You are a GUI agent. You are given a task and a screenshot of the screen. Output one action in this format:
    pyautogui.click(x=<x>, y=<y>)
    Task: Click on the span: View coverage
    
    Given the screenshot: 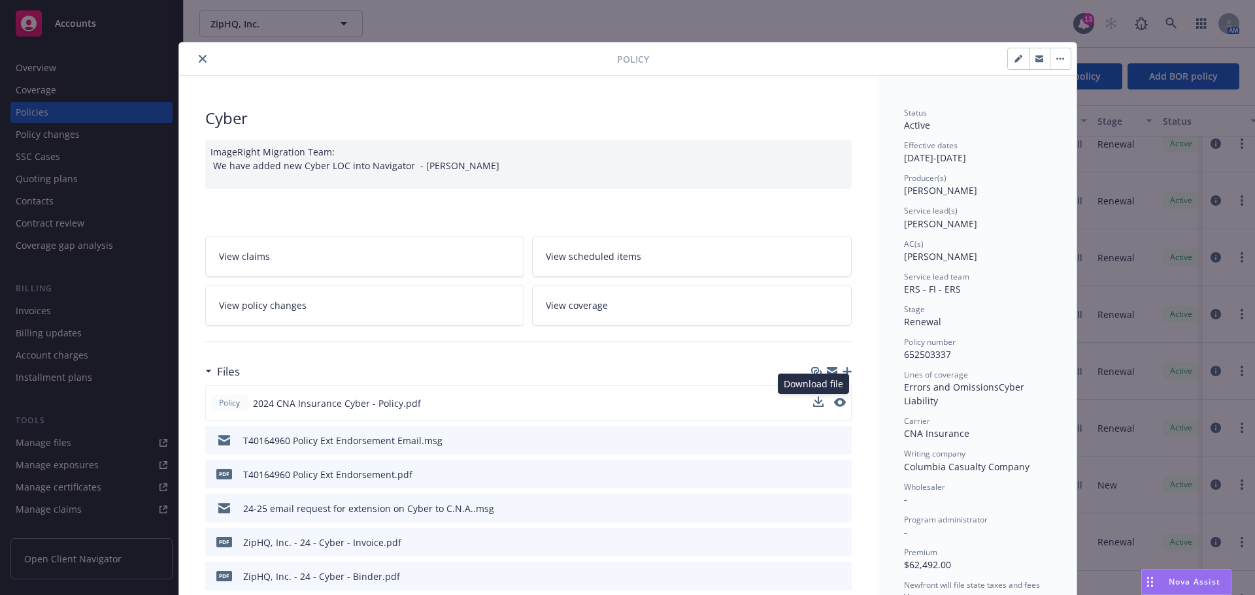 What is the action you would take?
    pyautogui.click(x=576, y=305)
    